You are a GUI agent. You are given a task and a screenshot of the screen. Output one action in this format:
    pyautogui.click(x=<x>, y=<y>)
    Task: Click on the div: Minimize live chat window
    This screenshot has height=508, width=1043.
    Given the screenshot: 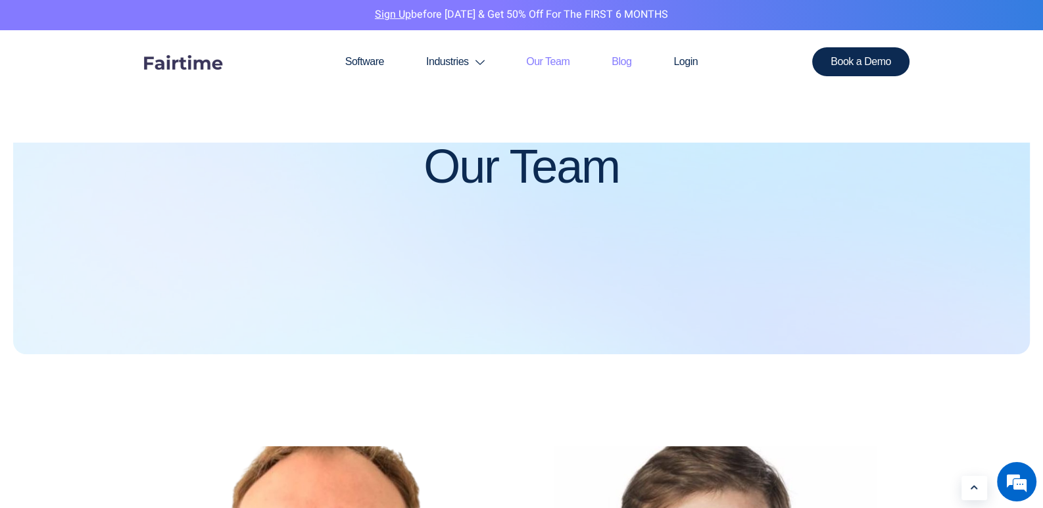 What is the action you would take?
    pyautogui.click(x=231, y=22)
    